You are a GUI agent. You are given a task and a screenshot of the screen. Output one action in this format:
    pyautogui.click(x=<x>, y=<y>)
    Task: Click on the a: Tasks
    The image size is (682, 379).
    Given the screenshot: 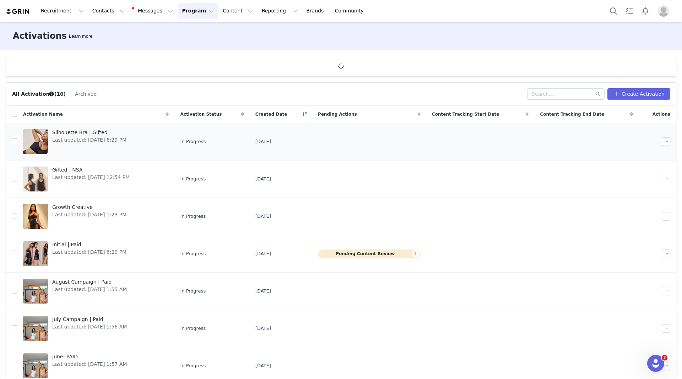 What is the action you would take?
    pyautogui.click(x=630, y=11)
    